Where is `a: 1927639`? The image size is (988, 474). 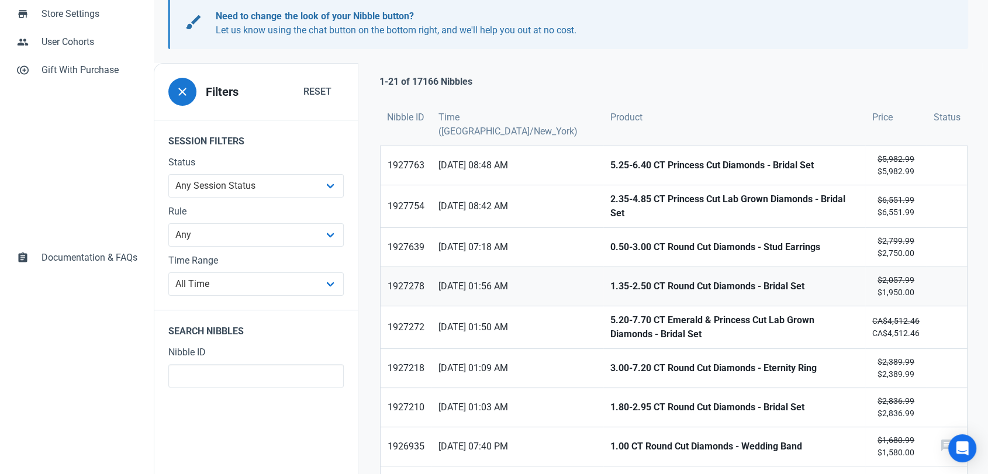 a: 1927639 is located at coordinates (406, 247).